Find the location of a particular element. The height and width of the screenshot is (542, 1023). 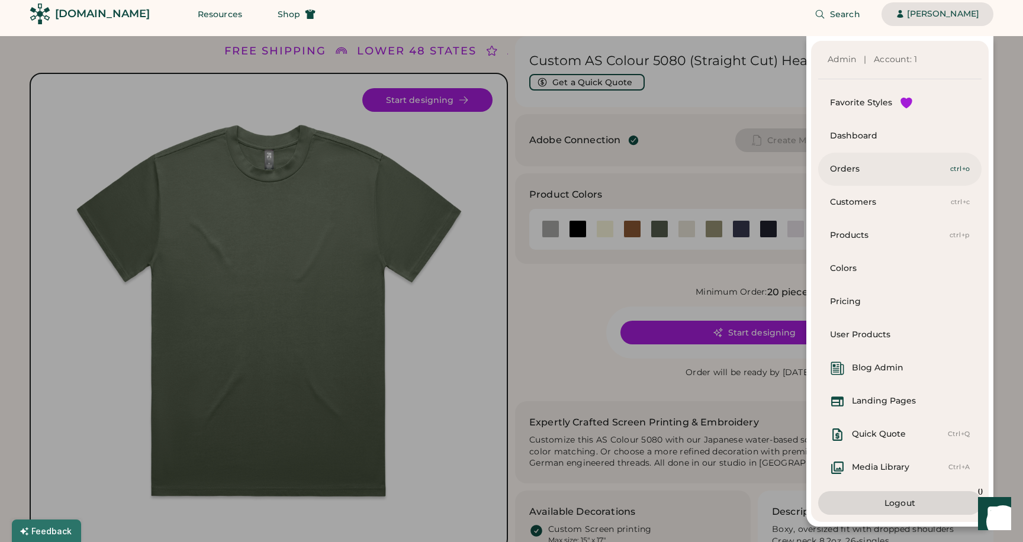

div: Ctrl+Q is located at coordinates (959, 434).